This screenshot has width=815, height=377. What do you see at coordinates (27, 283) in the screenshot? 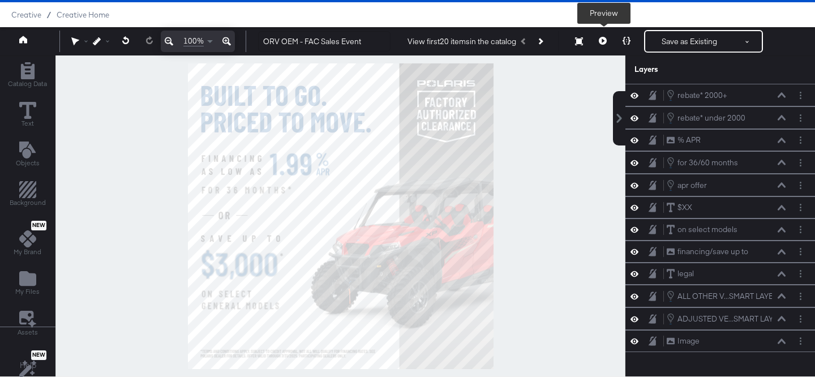
I see `button: Add Files` at bounding box center [27, 283].